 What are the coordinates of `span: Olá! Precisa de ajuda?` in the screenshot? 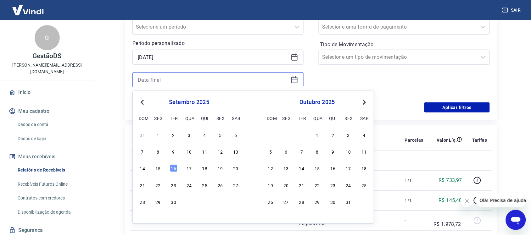 It's located at (28, 7).